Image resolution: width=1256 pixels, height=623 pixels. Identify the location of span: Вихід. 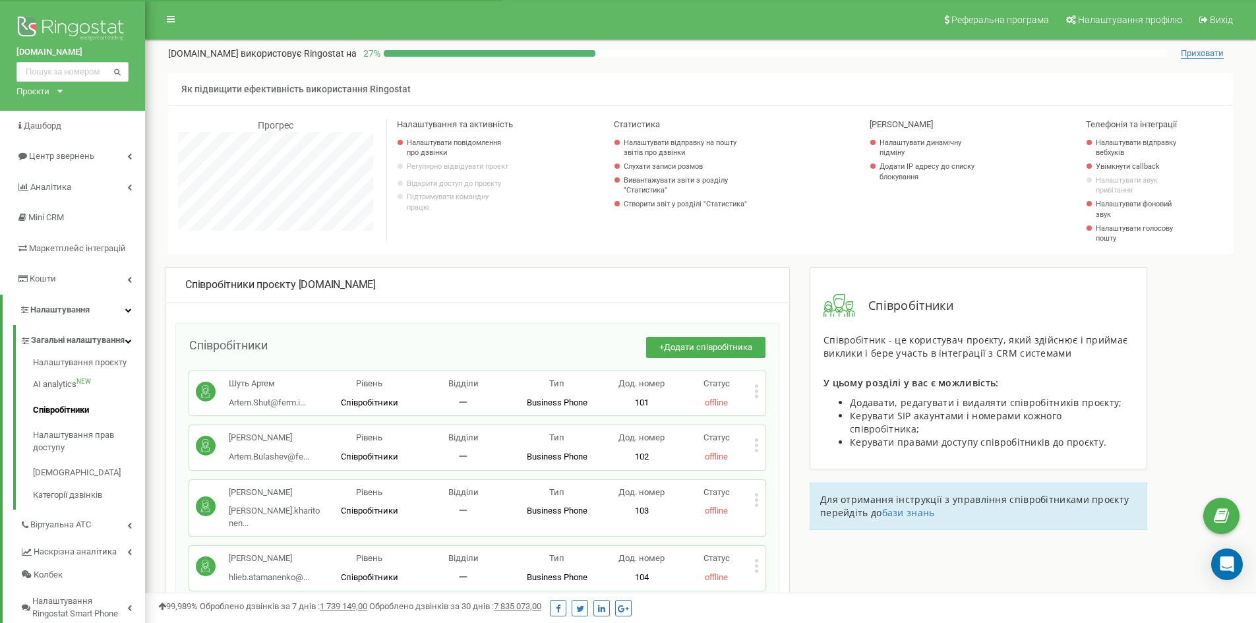
(1221, 20).